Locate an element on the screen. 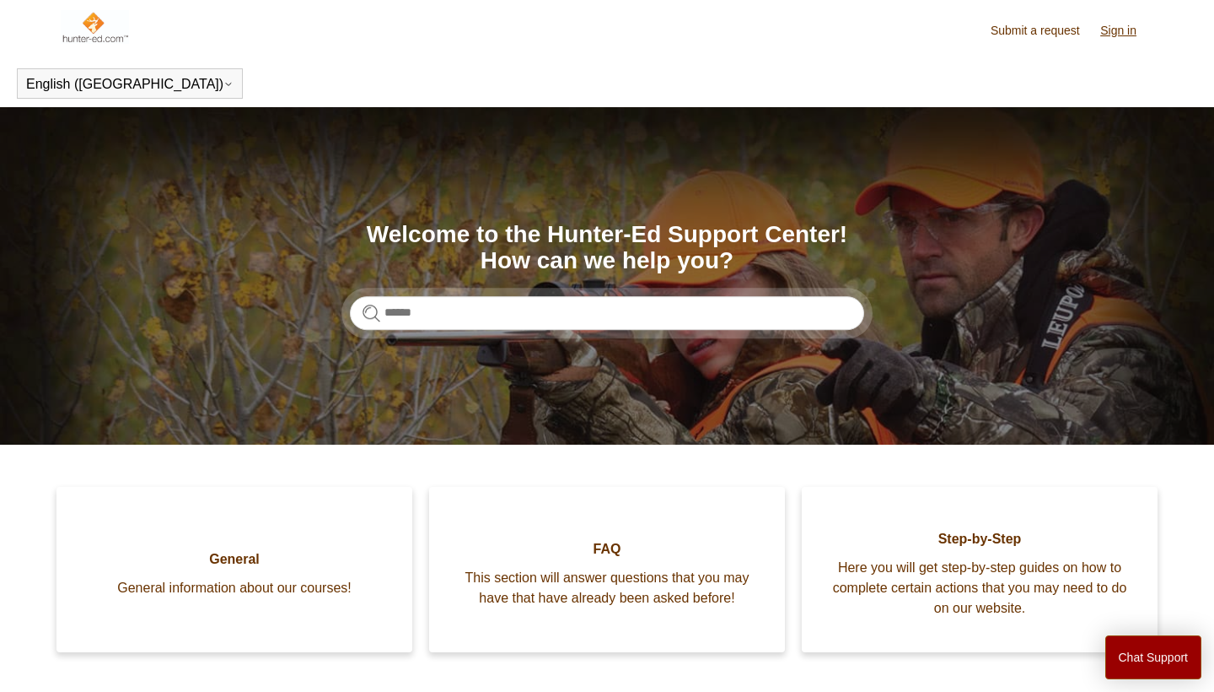  a: Sign in is located at coordinates (1127, 30).